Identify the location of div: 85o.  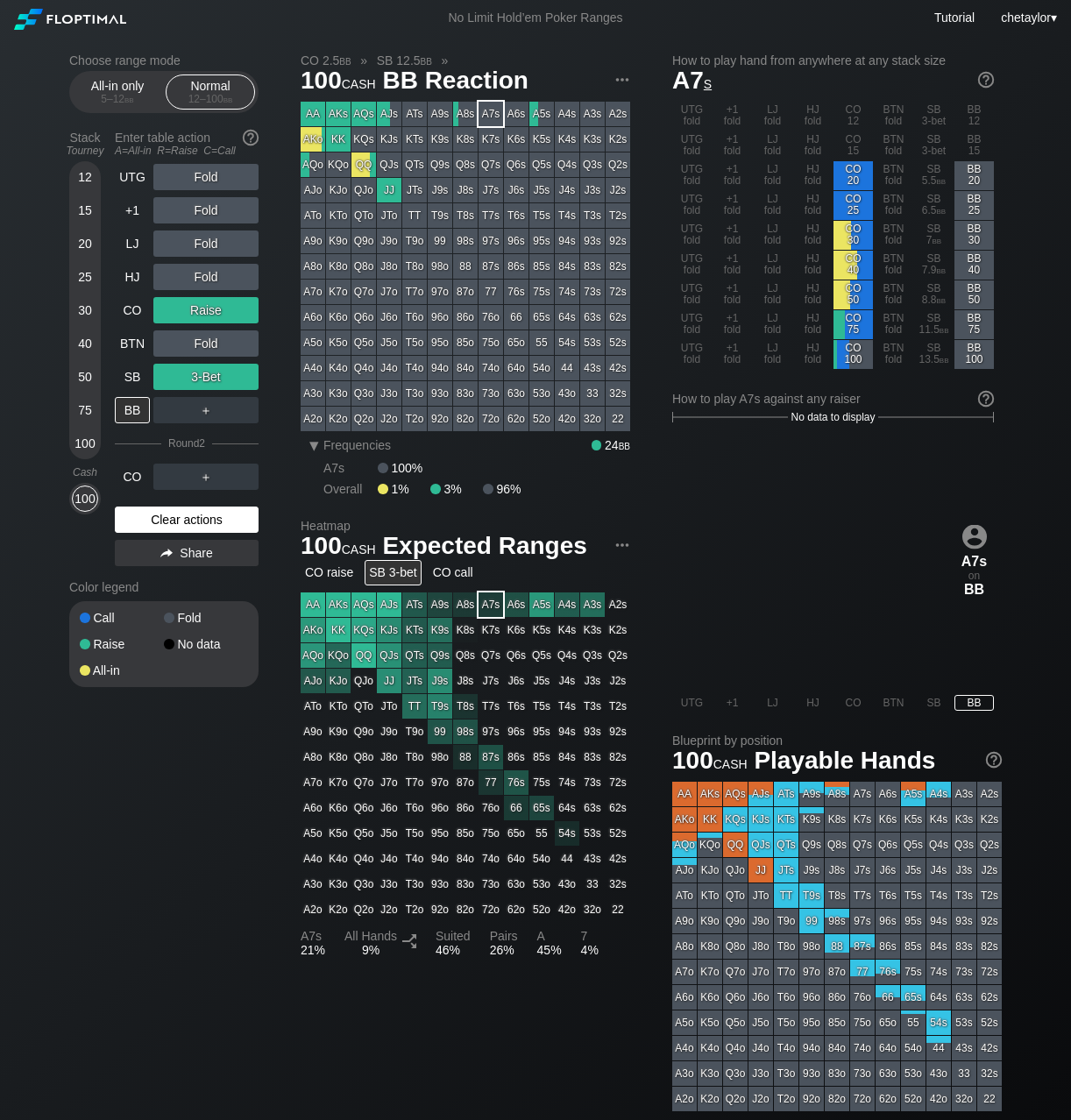
(465, 343).